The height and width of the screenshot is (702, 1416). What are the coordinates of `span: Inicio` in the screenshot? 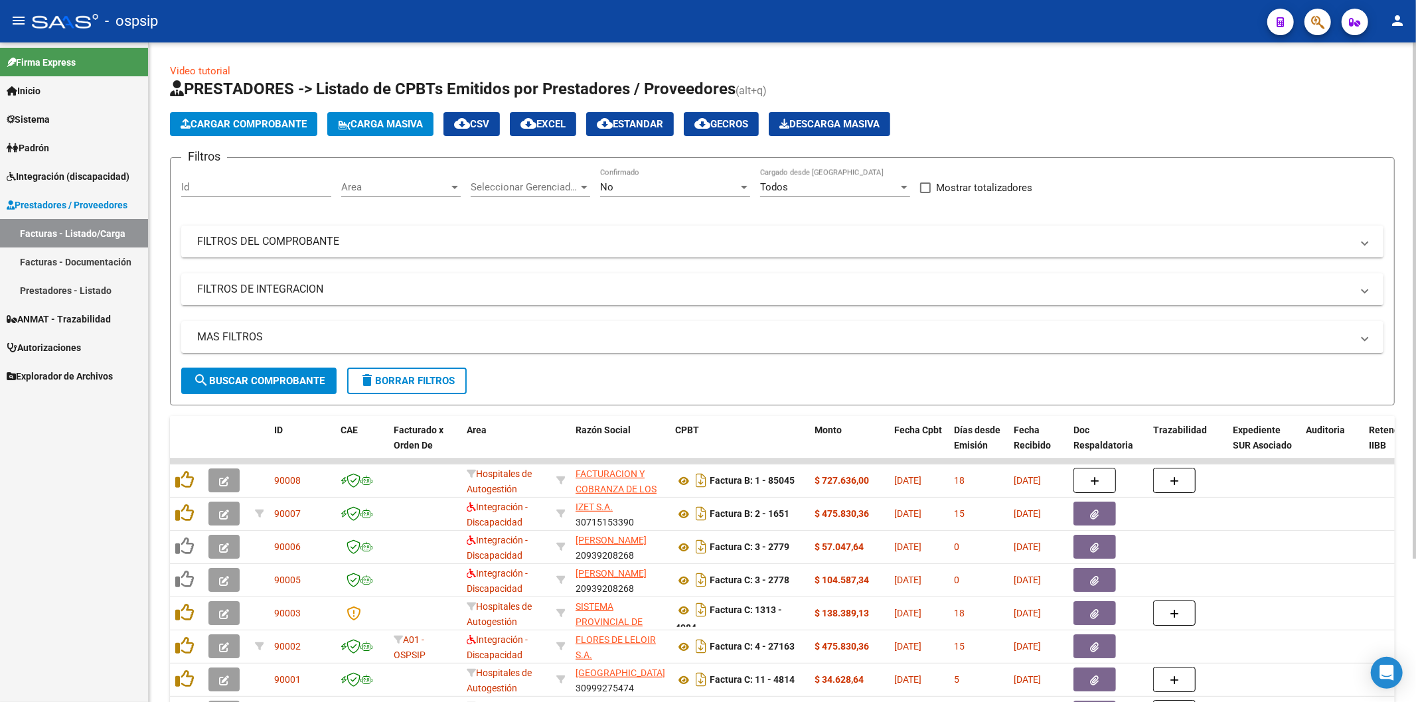 It's located at (23, 91).